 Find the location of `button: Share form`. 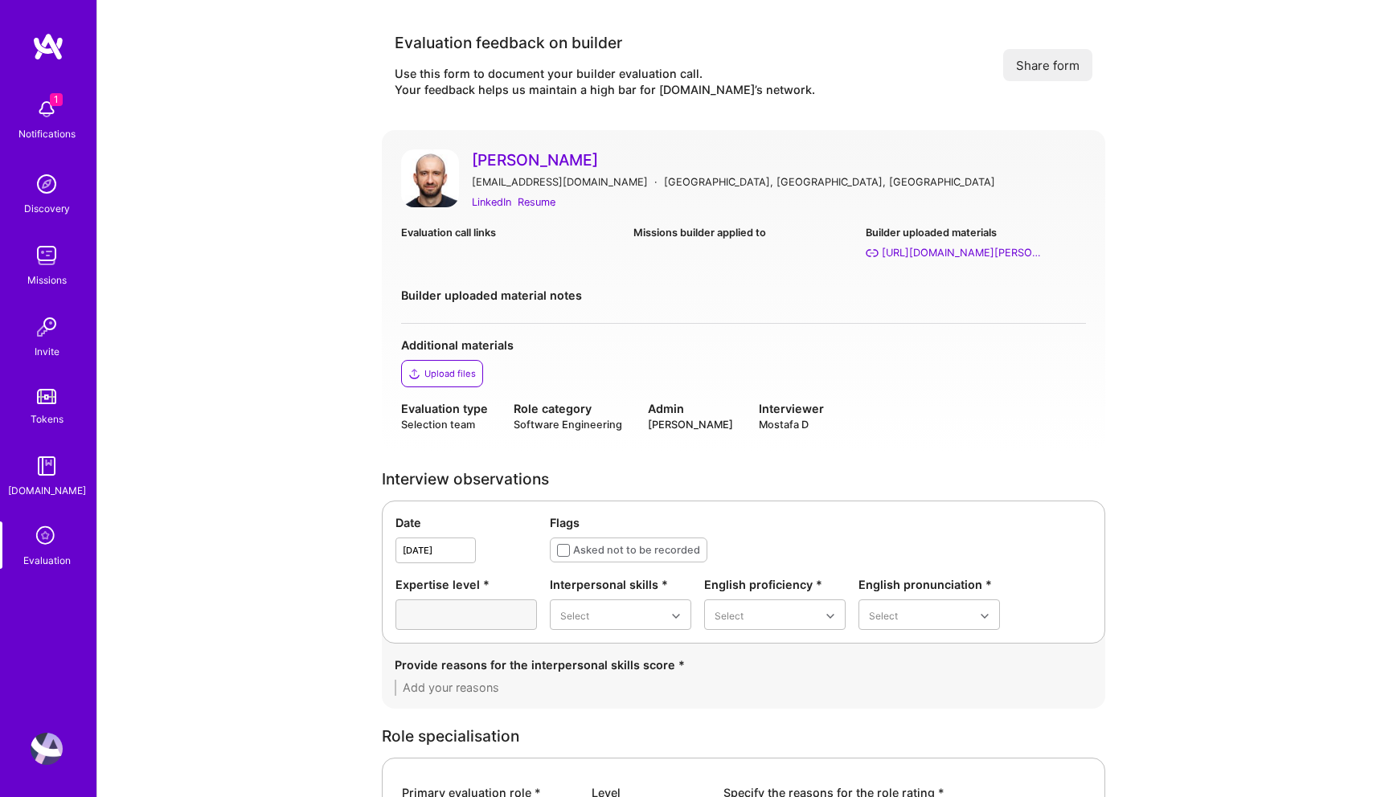

button: Share form is located at coordinates (1047, 65).